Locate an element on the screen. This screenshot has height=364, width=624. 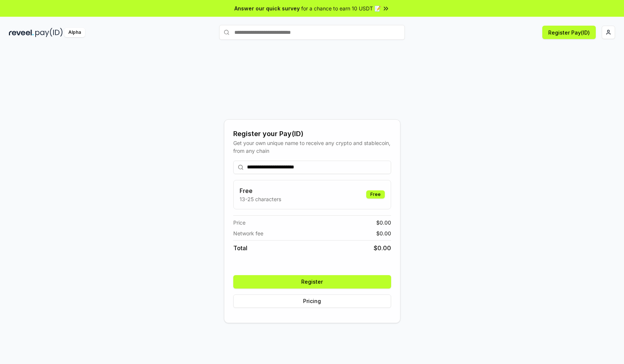
span: Price is located at coordinates (239, 222).